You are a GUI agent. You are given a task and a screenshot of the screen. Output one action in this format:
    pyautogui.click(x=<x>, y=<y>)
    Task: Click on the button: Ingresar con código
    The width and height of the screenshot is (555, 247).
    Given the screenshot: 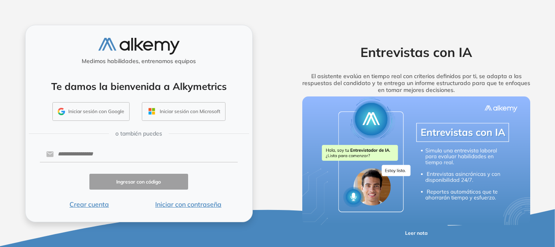 What is the action you would take?
    pyautogui.click(x=139, y=181)
    